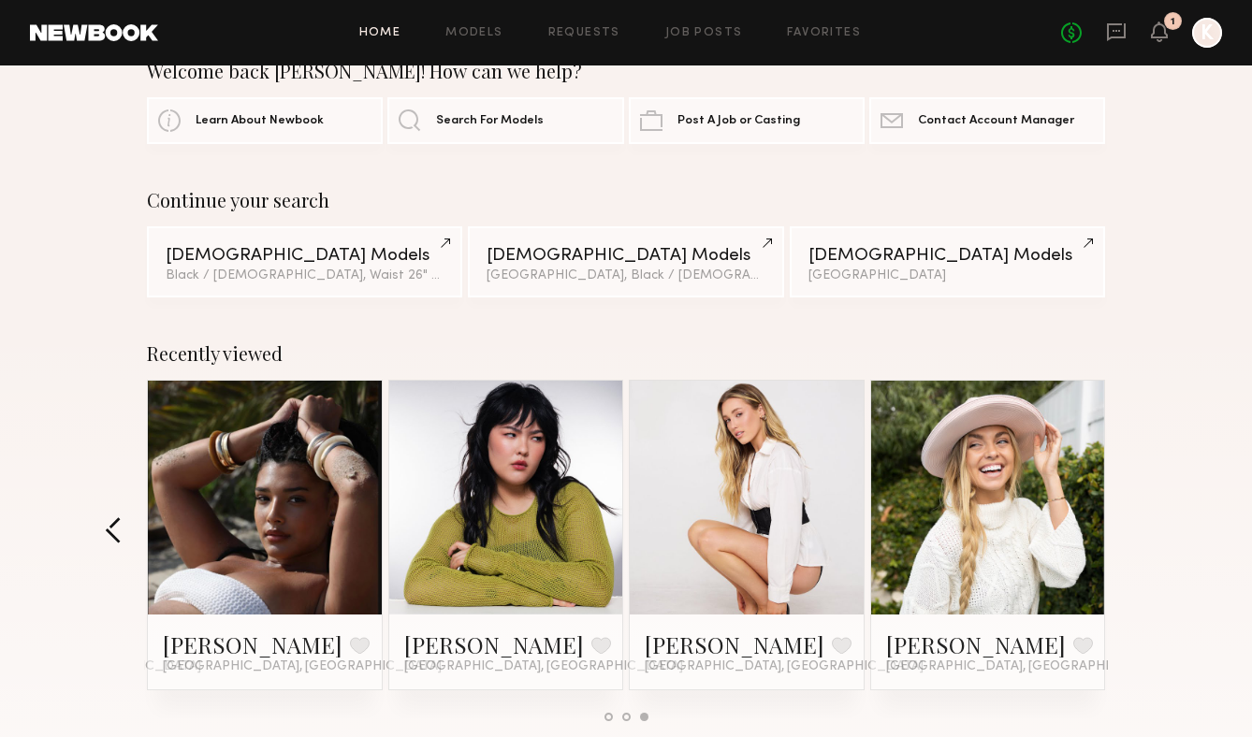 The image size is (1252, 737). I want to click on span: Contact Account Manager, so click(996, 121).